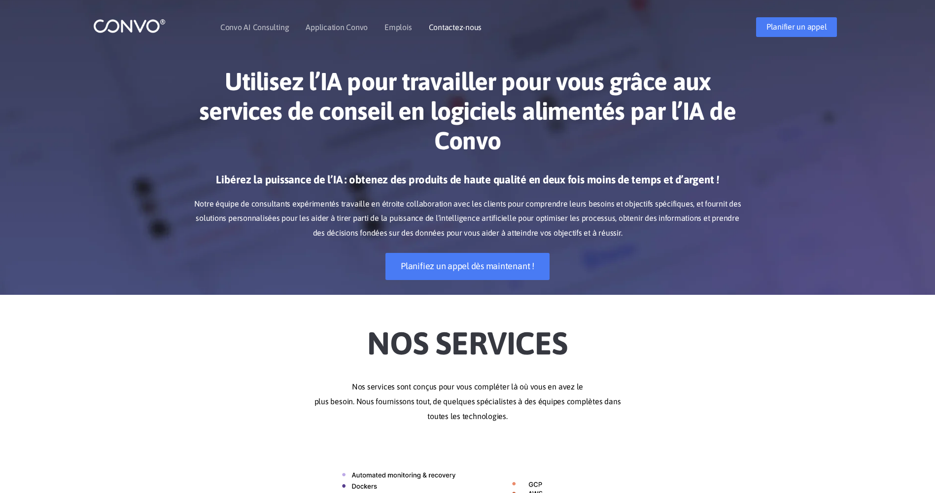  What do you see at coordinates (468, 219) in the screenshot?
I see `p: Notre équipe de consultants expérimentés travaille en étroite collaboration avec les clients pour...` at bounding box center [468, 219].